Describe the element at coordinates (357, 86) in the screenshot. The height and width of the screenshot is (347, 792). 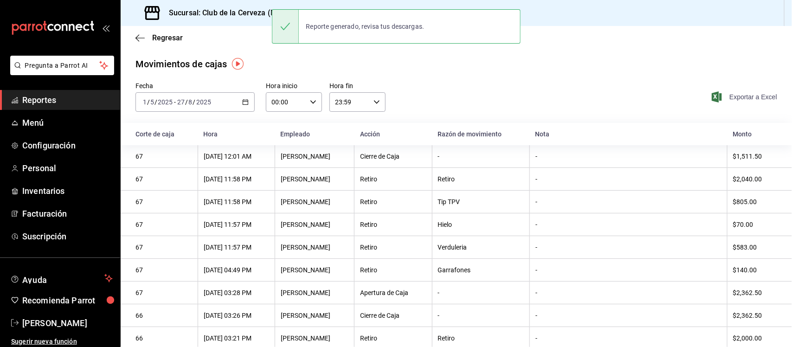
I see `label: Hora fin` at that location.